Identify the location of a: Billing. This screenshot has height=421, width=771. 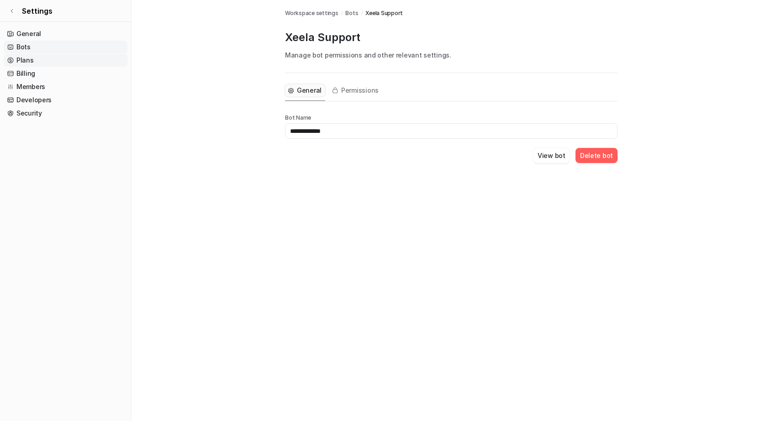
(65, 74).